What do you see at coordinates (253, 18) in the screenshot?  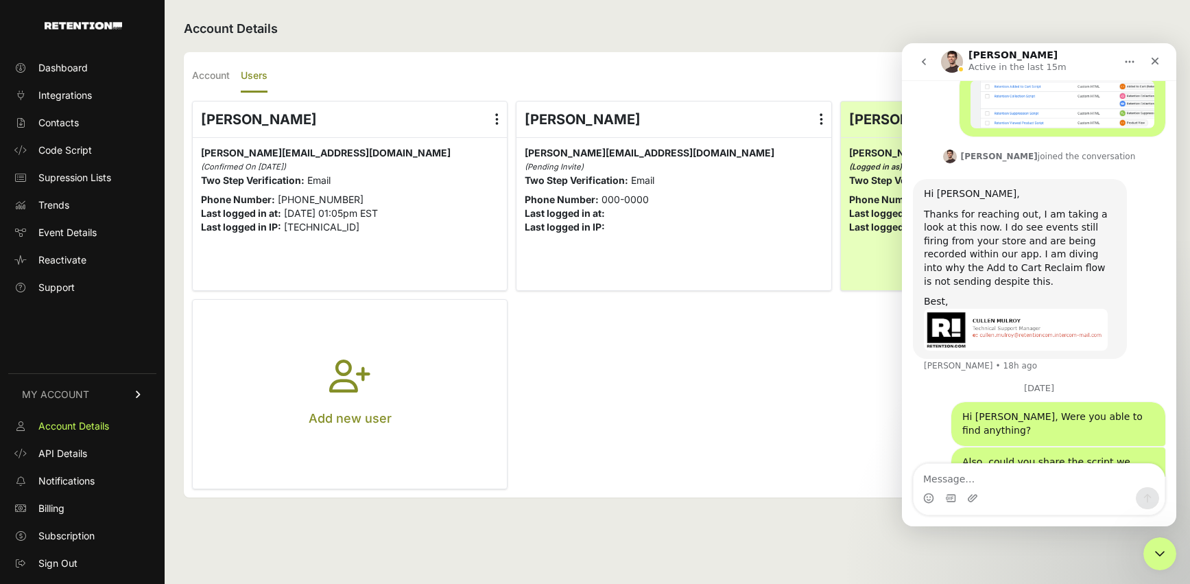 I see `div: Close` at bounding box center [253, 18].